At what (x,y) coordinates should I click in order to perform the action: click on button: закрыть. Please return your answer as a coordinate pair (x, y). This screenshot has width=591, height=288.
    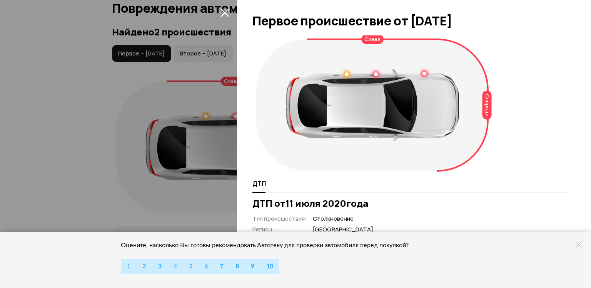
    Looking at the image, I should click on (225, 12).